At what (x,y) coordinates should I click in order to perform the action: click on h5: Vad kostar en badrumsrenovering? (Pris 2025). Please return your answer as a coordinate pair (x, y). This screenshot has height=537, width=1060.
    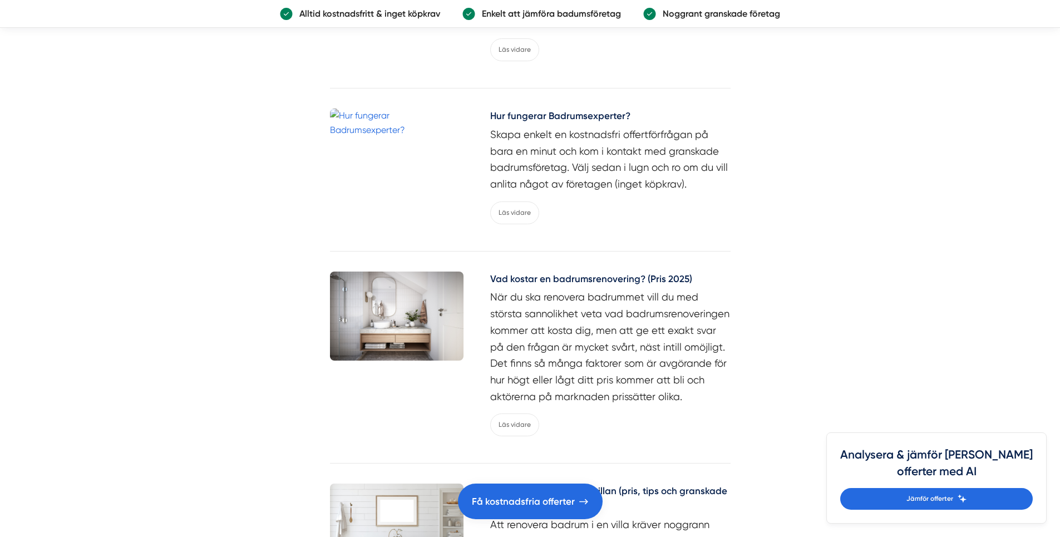
    Looking at the image, I should click on (610, 280).